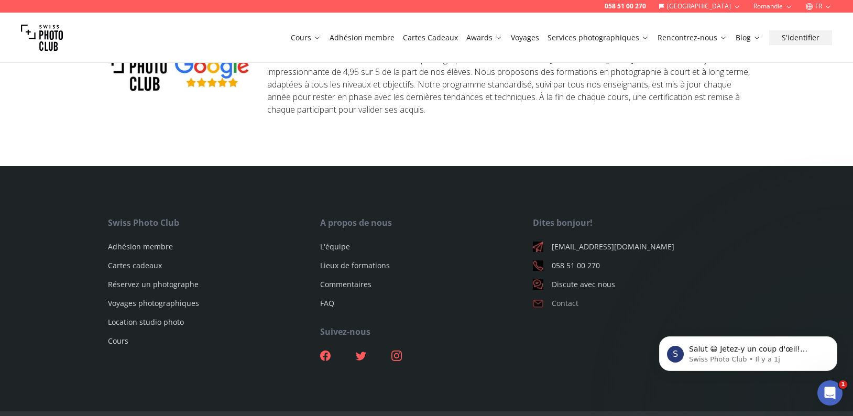 The image size is (853, 416). Describe the element at coordinates (113, 45) in the screenshot. I see `p: Message from Swiss Photo Club, sent Il y a 1j` at that location.